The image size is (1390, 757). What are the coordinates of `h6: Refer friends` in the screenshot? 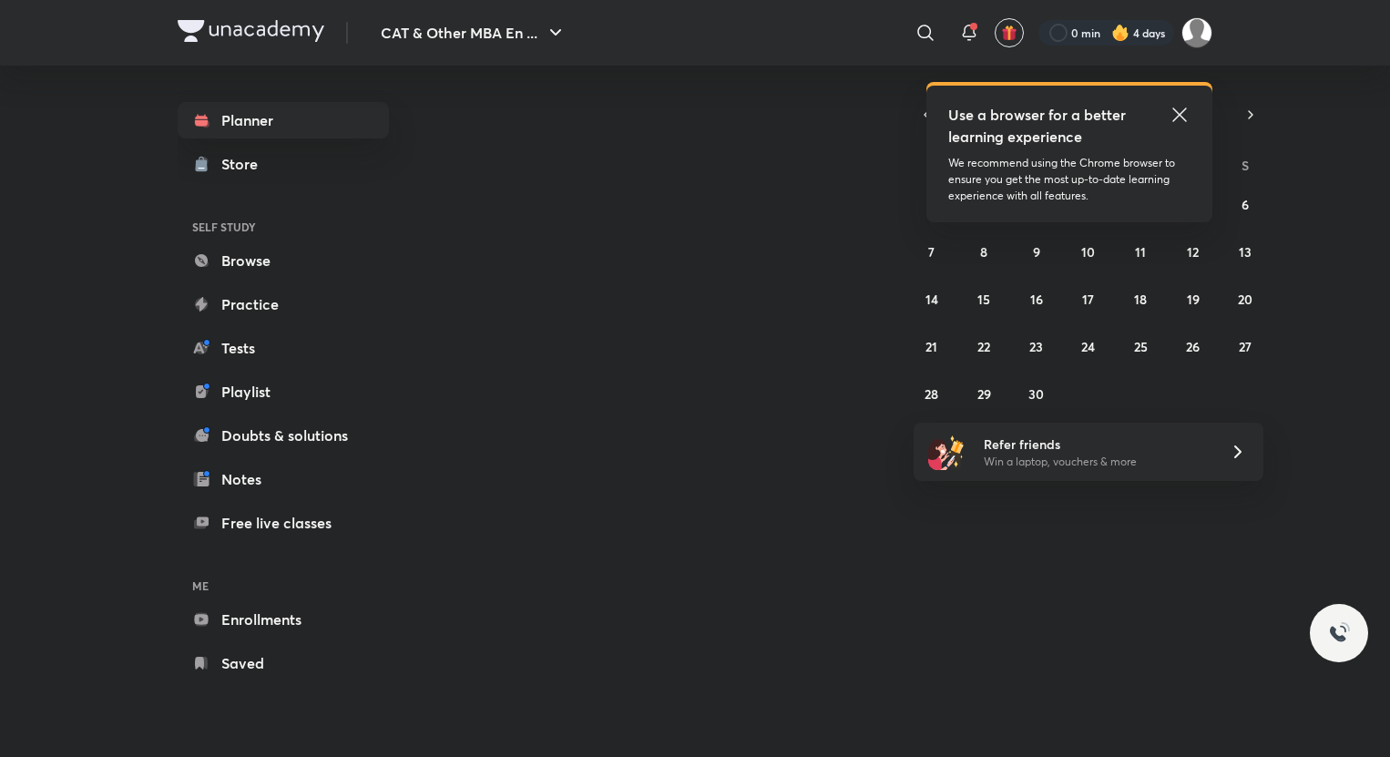 It's located at (1095, 443).